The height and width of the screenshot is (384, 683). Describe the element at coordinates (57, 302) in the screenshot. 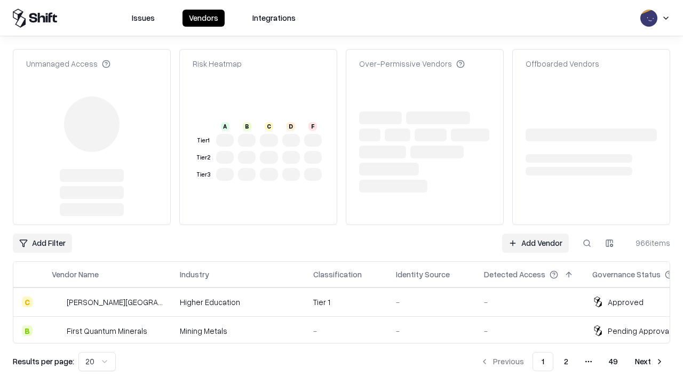

I see `img: Reichman University` at that location.